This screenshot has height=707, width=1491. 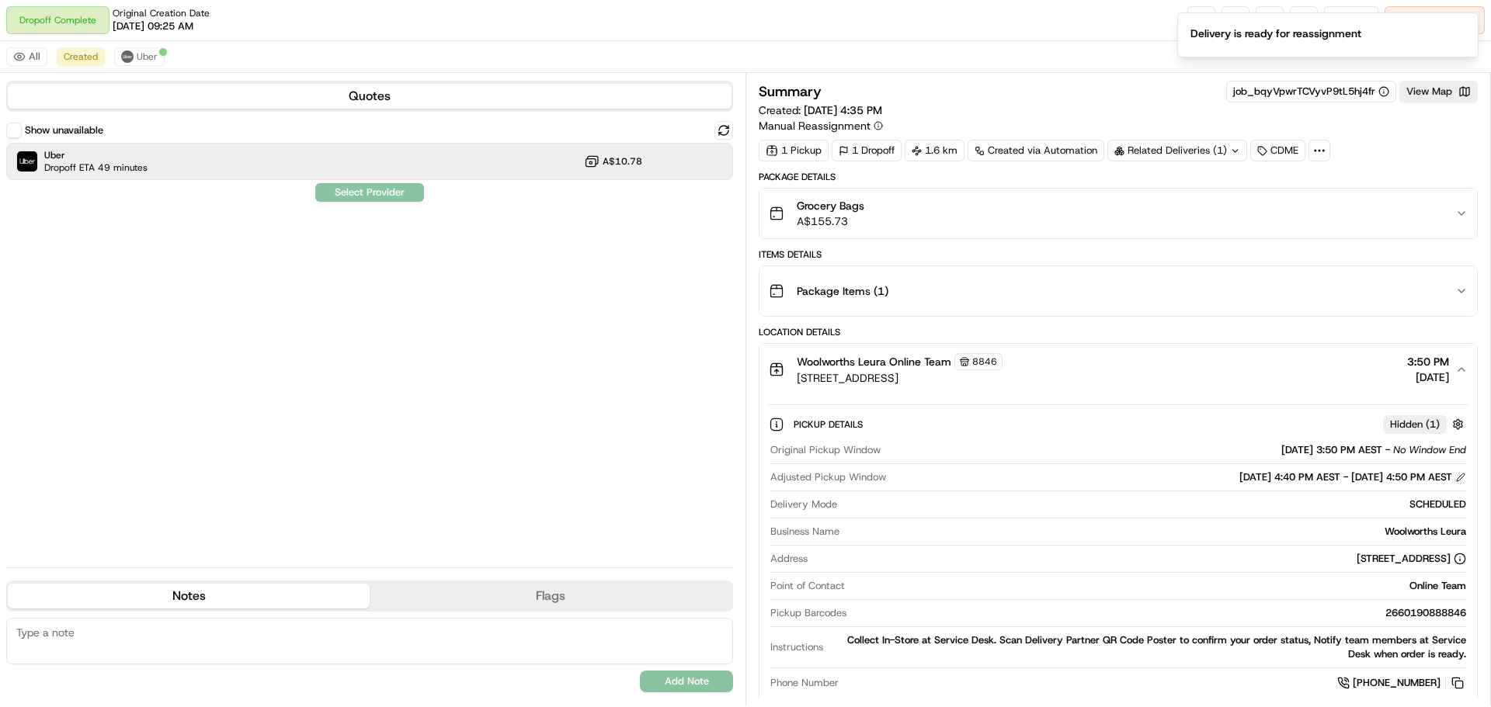 What do you see at coordinates (622, 162) in the screenshot?
I see `span: A$10.78` at bounding box center [622, 162].